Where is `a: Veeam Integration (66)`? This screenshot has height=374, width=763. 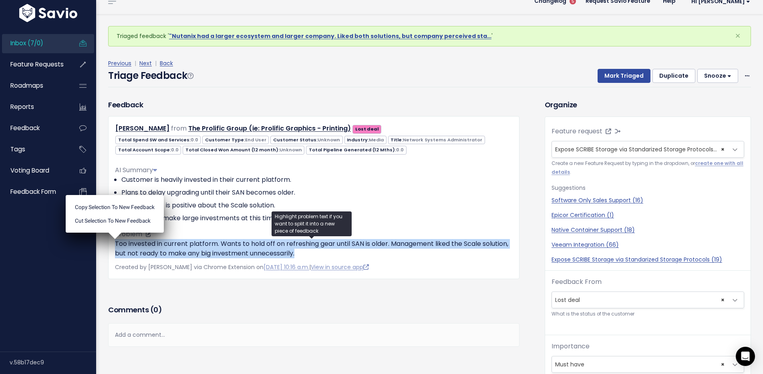
a: Veeam Integration (66) is located at coordinates (648, 245).